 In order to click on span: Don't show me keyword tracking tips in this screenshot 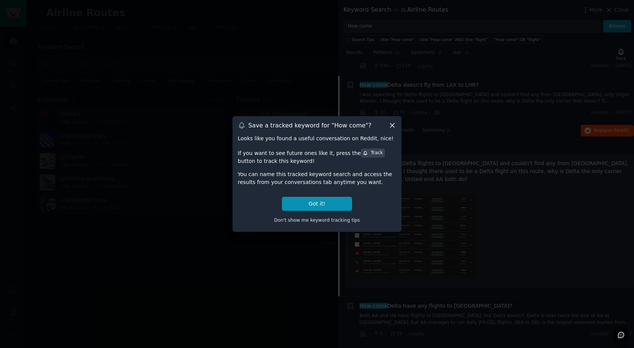, I will do `click(317, 220)`.